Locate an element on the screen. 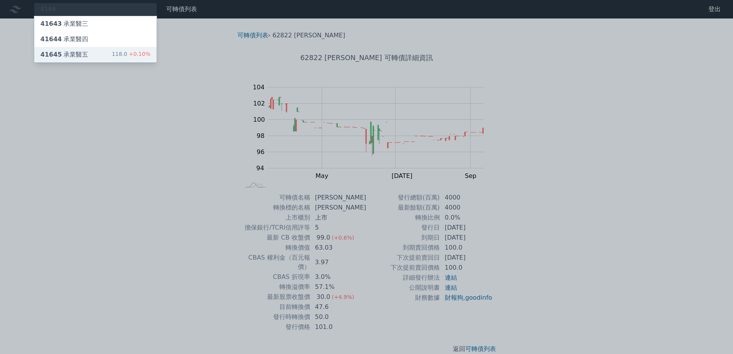  div: 承業醫四 is located at coordinates (64, 39).